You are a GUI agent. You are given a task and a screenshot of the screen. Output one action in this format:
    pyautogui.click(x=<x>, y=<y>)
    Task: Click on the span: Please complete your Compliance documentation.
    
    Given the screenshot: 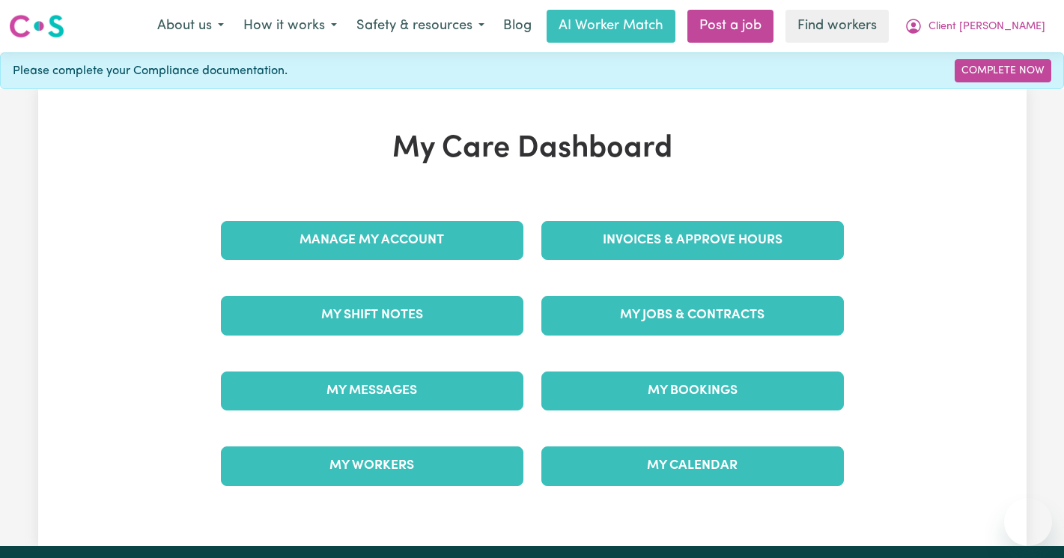 What is the action you would take?
    pyautogui.click(x=150, y=71)
    